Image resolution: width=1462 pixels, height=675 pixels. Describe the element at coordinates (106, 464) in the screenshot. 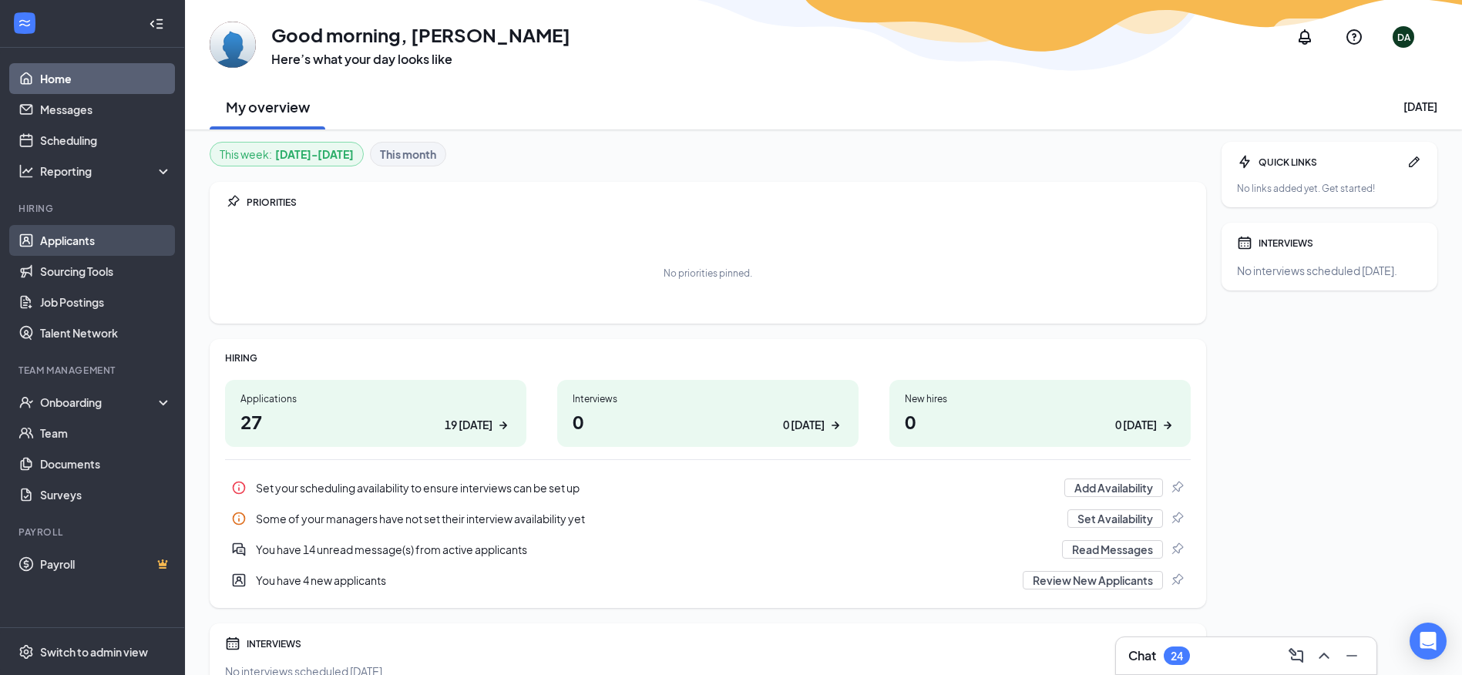

I see `a: Documents` at that location.